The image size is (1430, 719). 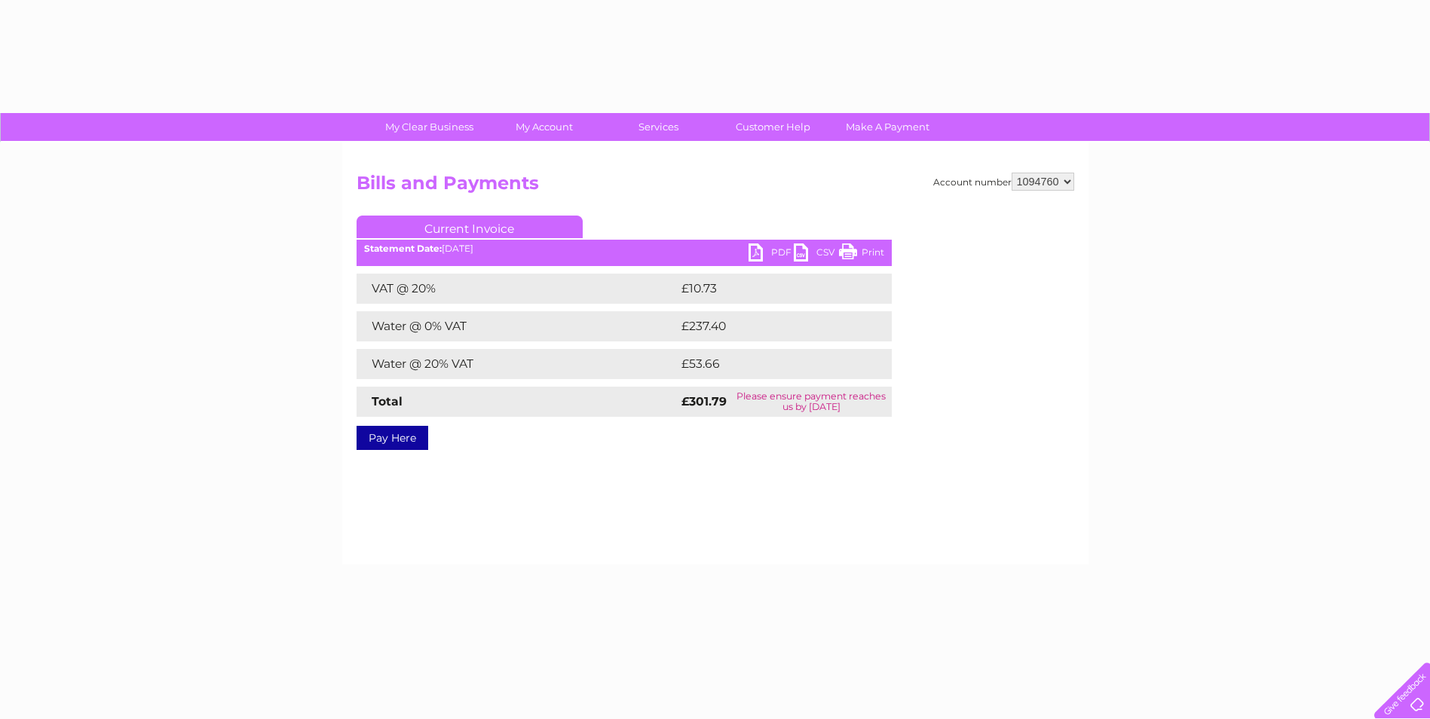 What do you see at coordinates (387, 401) in the screenshot?
I see `strong: Total` at bounding box center [387, 401].